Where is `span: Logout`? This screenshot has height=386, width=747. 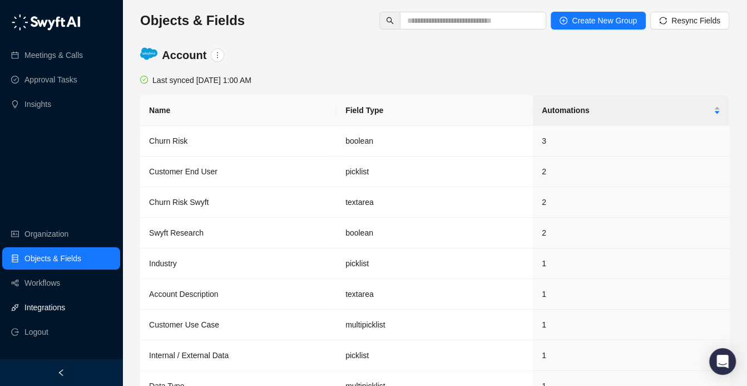
span: Logout is located at coordinates (36, 332).